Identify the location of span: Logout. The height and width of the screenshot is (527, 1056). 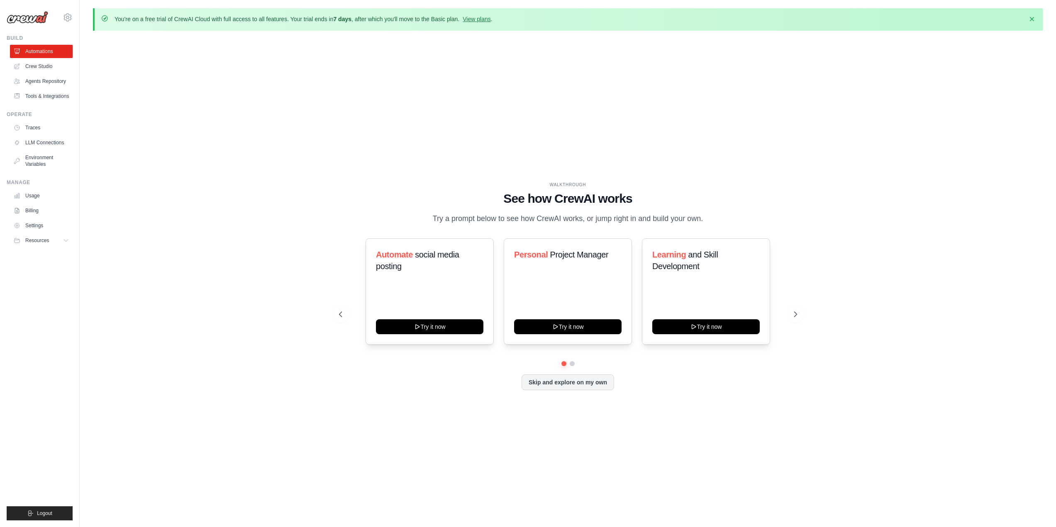
(44, 514).